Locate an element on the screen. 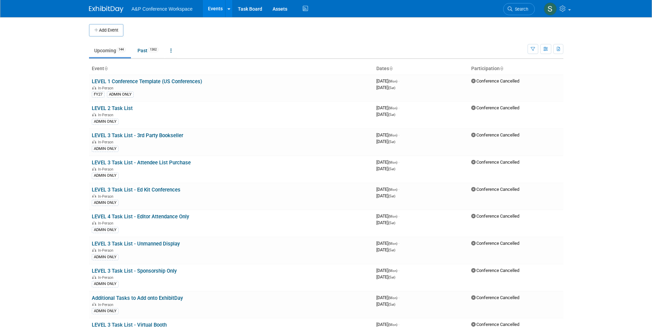  a: Past1362 is located at coordinates (148, 51).